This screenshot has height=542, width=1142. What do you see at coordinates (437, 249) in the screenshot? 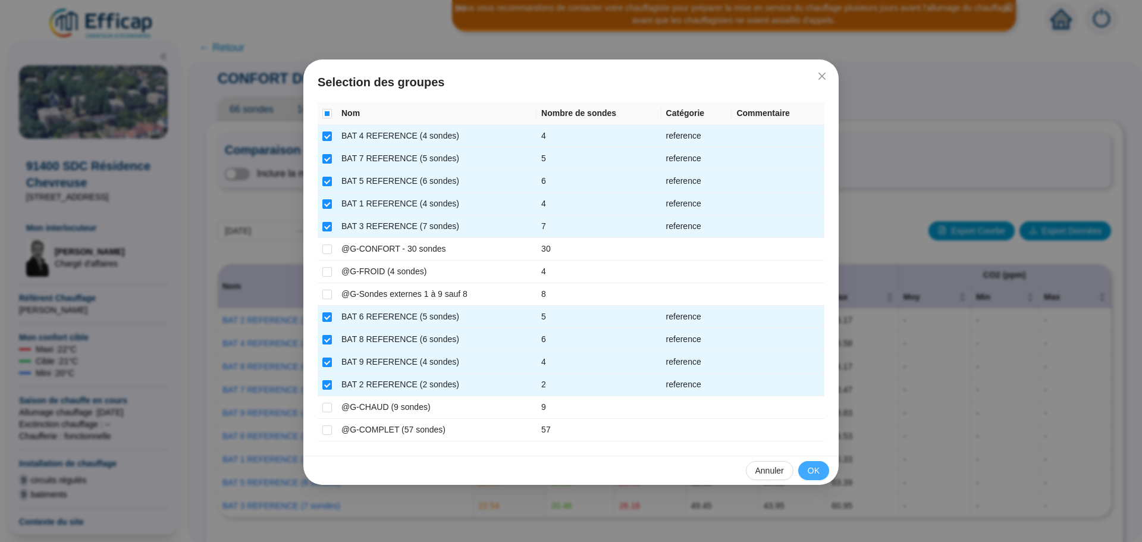
I see `td: @G-CONFORT - 30 sondes` at bounding box center [437, 249].